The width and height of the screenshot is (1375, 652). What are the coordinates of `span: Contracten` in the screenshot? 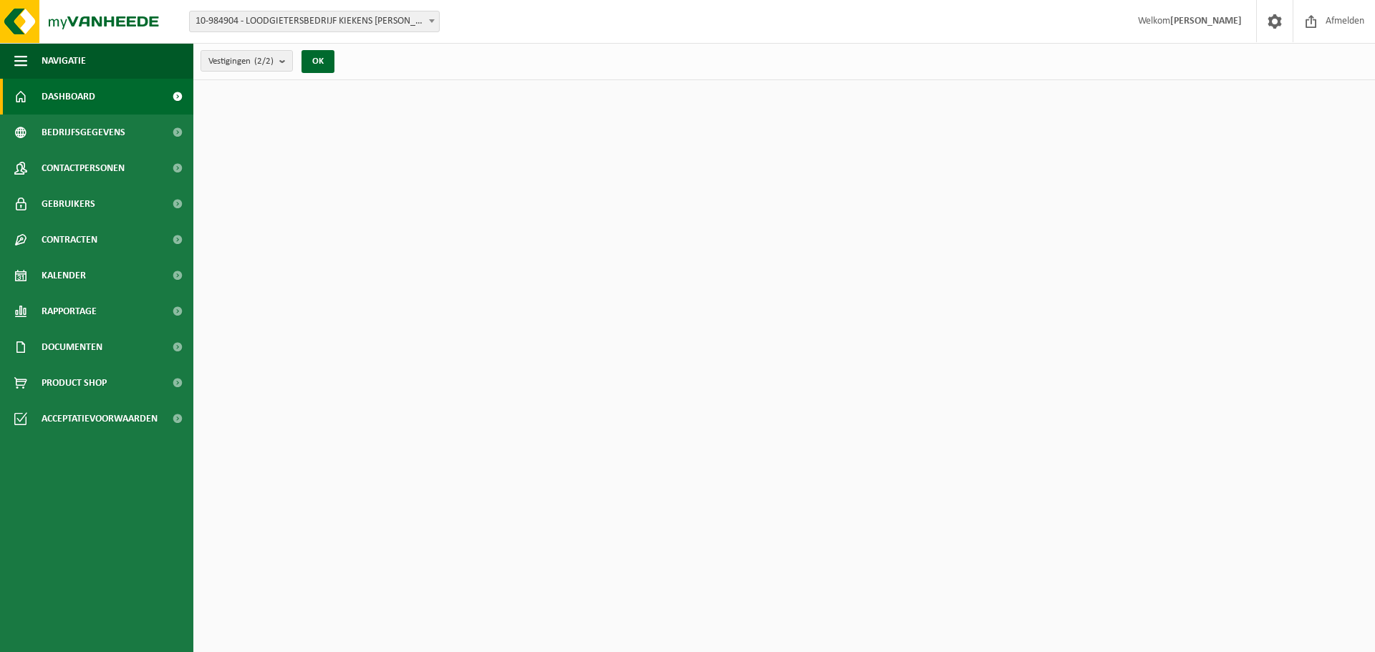 It's located at (69, 240).